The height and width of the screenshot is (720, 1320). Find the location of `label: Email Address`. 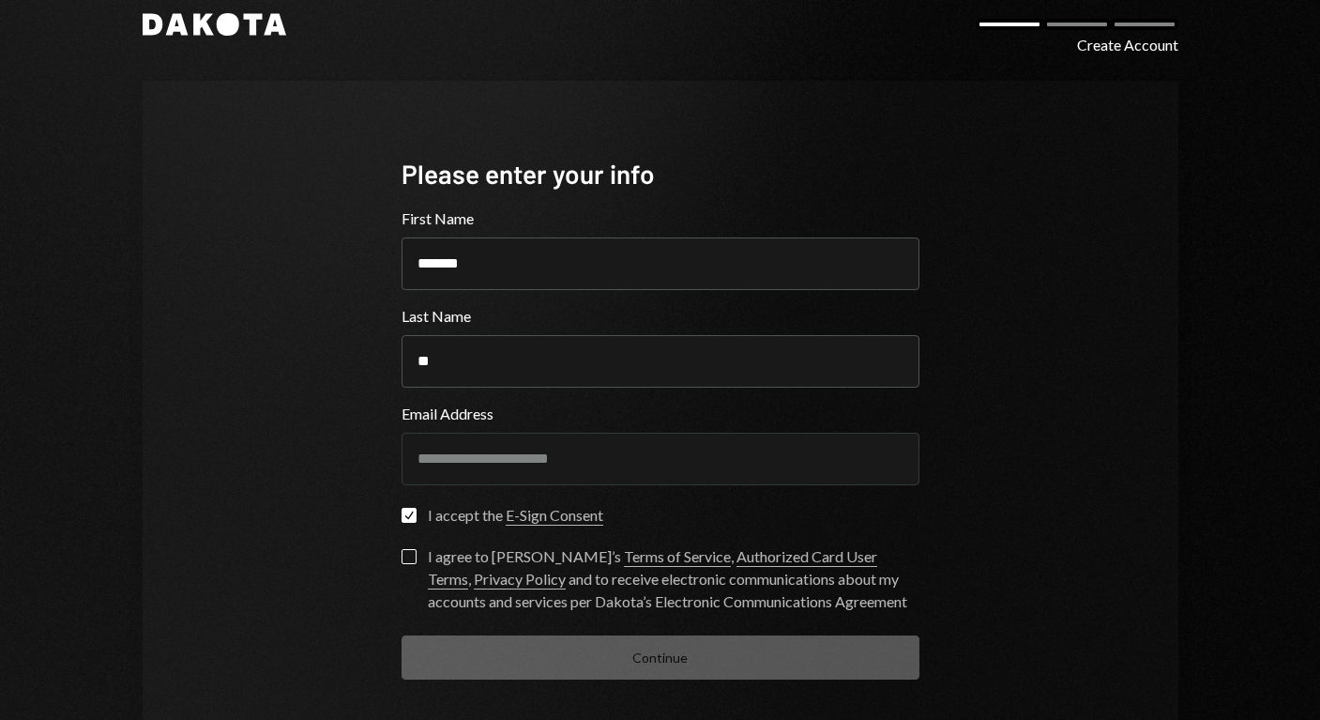

label: Email Address is located at coordinates (660, 414).